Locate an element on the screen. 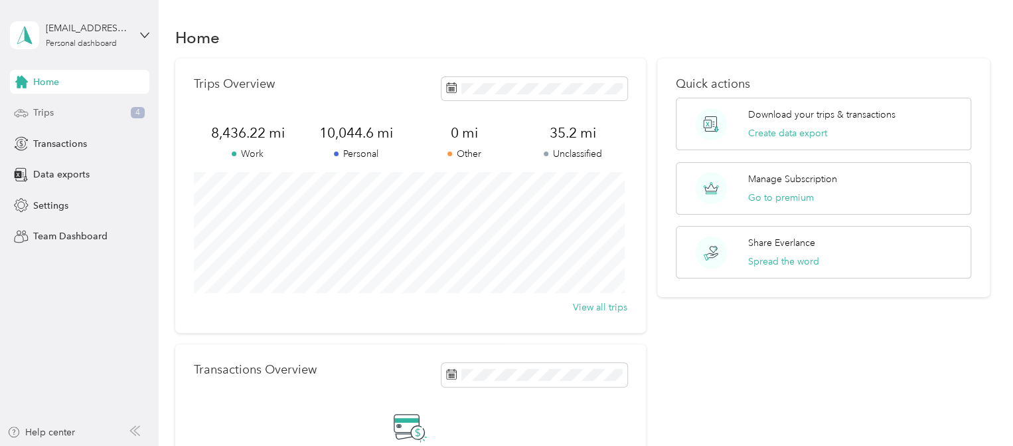 Image resolution: width=1013 pixels, height=446 pixels. p: Quick actions is located at coordinates (823, 84).